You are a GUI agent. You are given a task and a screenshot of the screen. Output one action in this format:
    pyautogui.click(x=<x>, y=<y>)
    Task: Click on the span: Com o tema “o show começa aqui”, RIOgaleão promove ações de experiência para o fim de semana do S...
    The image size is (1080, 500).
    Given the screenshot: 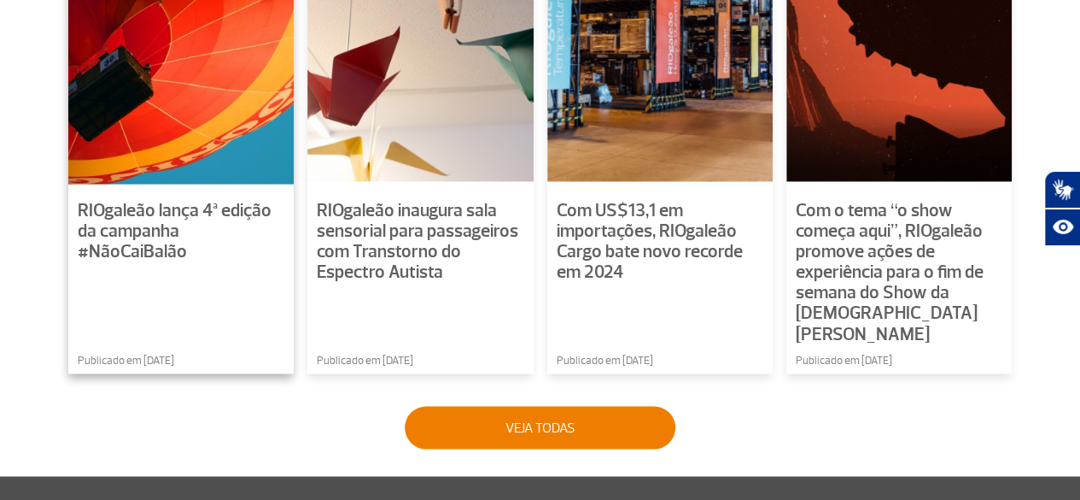 What is the action you would take?
    pyautogui.click(x=890, y=272)
    